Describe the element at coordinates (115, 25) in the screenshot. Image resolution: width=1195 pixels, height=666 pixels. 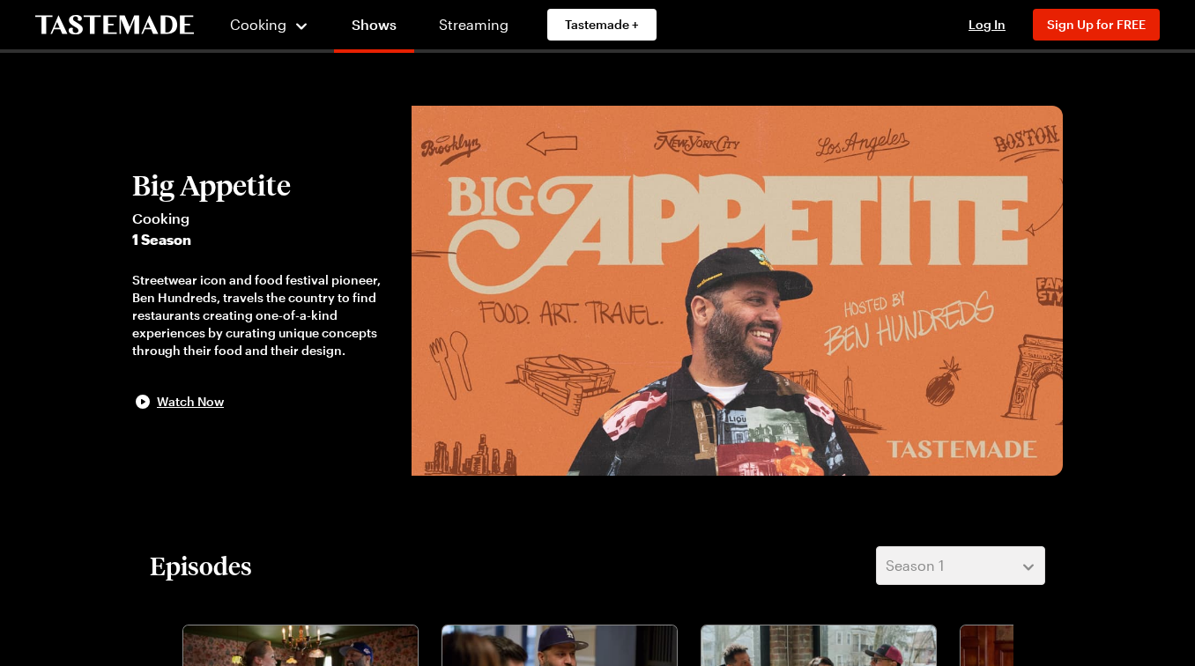
I see `a: To Tastemade Home Page` at that location.